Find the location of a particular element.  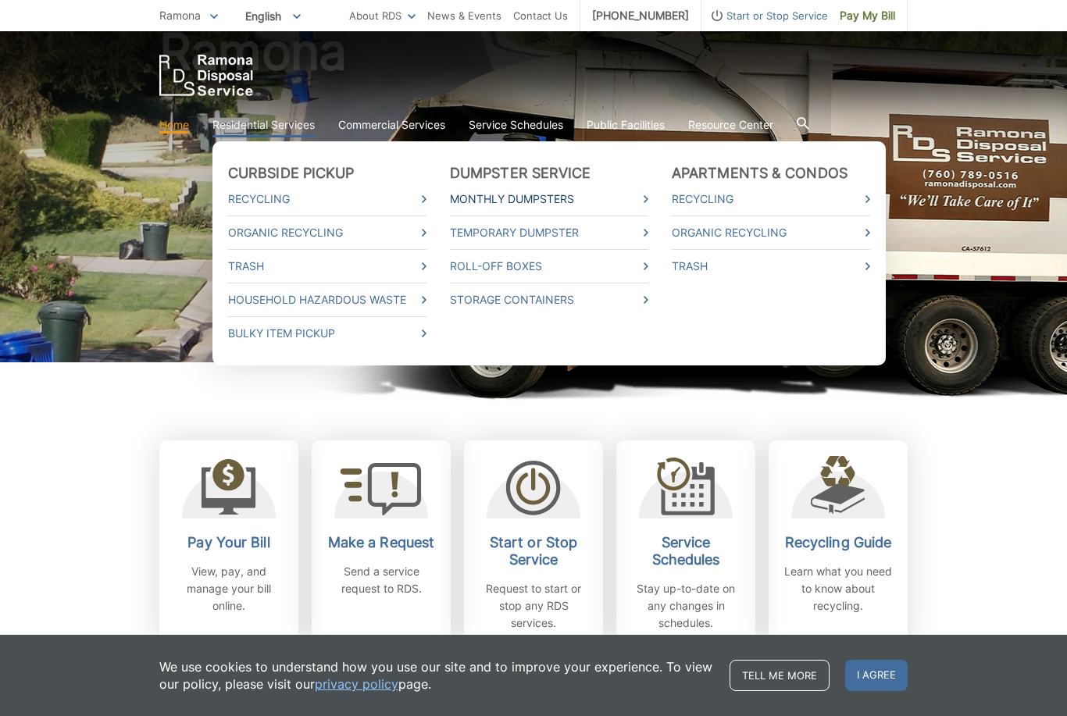

a: Apartments & Condos is located at coordinates (759, 173).